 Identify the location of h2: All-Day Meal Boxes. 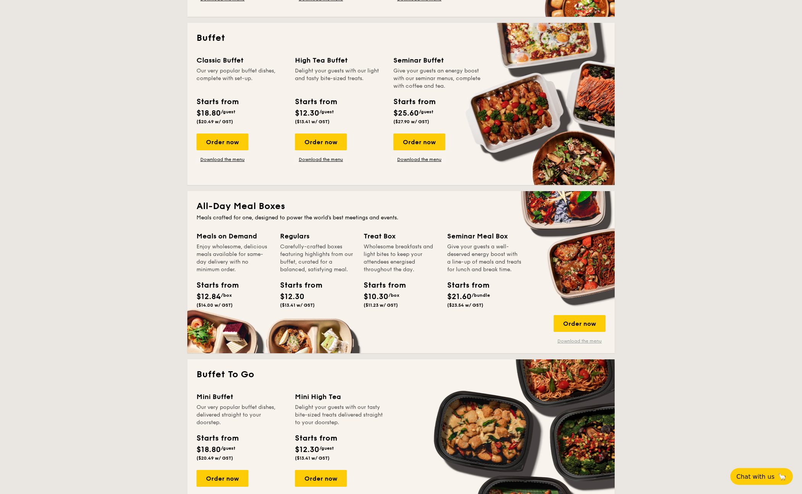
(401, 206).